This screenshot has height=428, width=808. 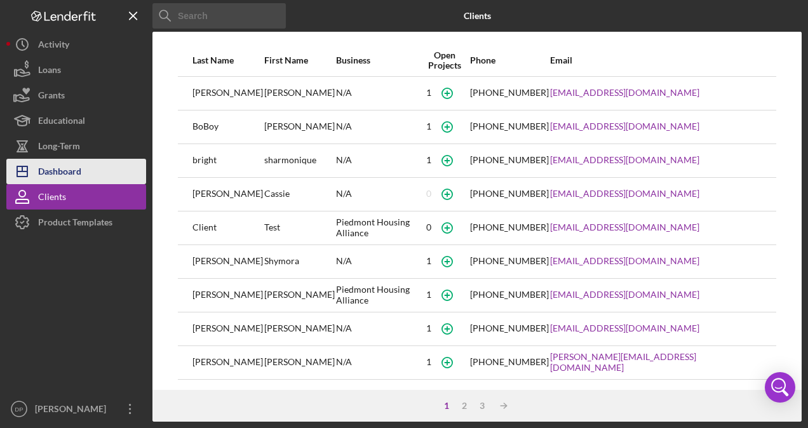 What do you see at coordinates (51, 97) in the screenshot?
I see `div: Grants` at bounding box center [51, 97].